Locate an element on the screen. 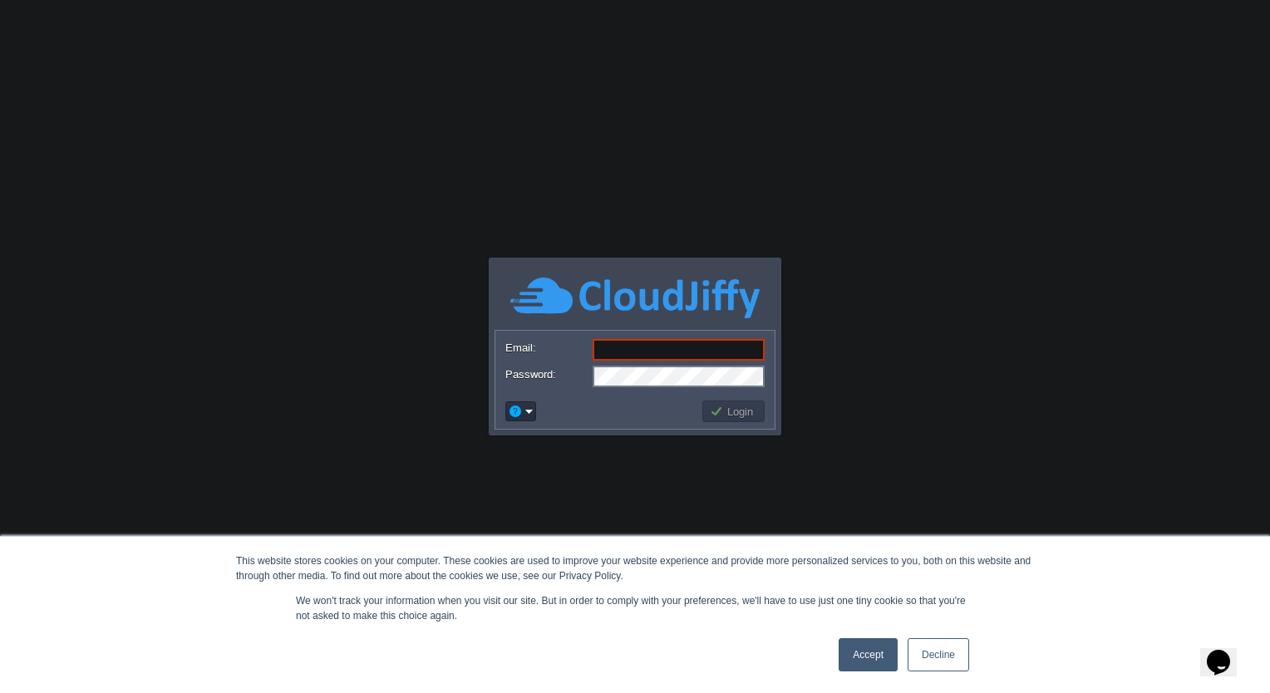 Image resolution: width=1270 pixels, height=693 pixels. a: Decline is located at coordinates (938, 655).